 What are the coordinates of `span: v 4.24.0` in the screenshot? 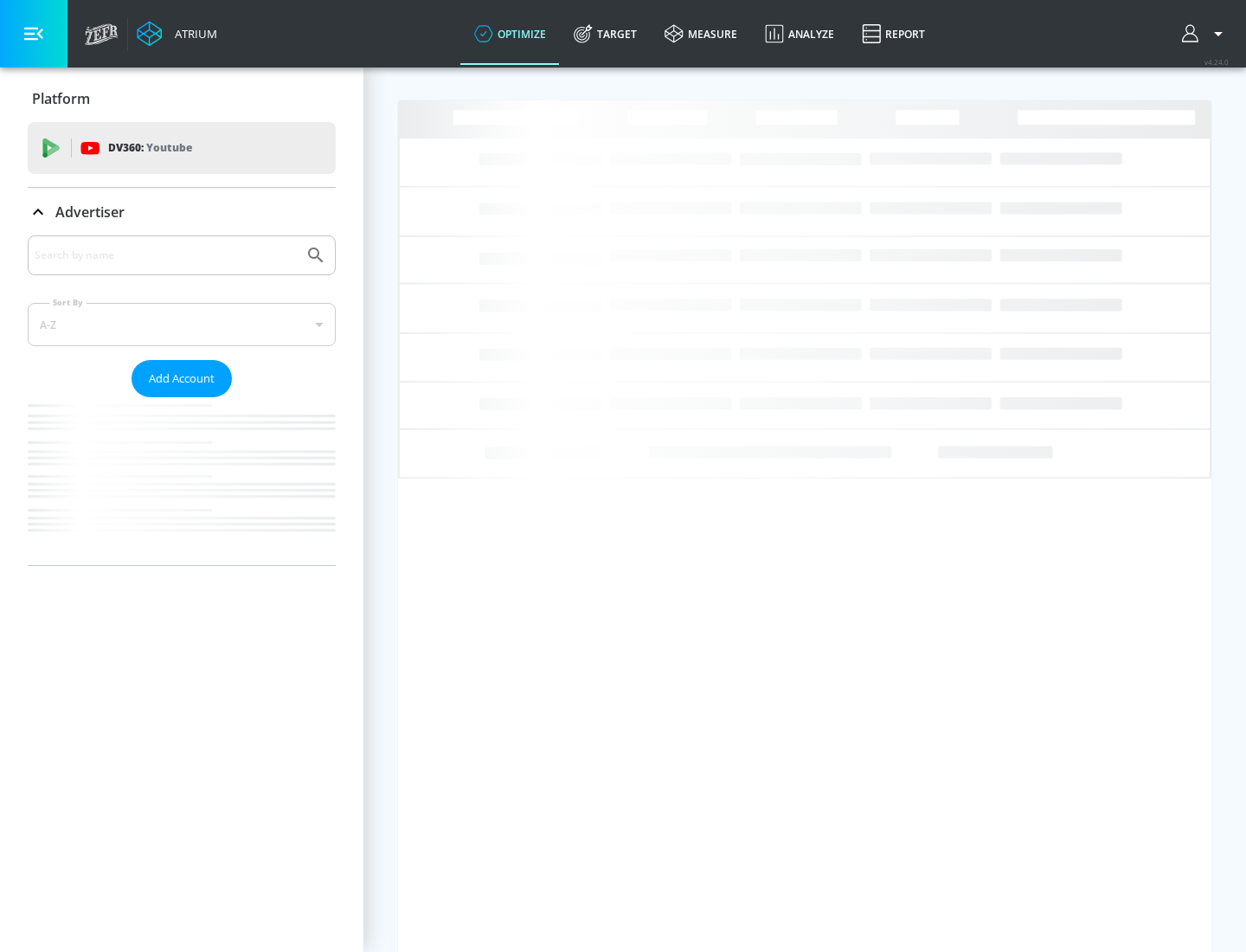 It's located at (1217, 62).